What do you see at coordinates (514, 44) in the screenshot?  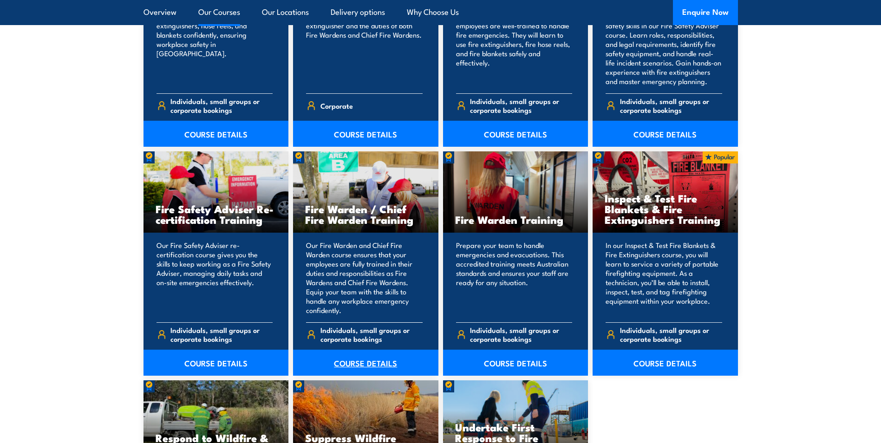 I see `p: Our Fire Extinguisher and Fire Warden course will ensure your employees are well-trained to handl...` at bounding box center [514, 44].